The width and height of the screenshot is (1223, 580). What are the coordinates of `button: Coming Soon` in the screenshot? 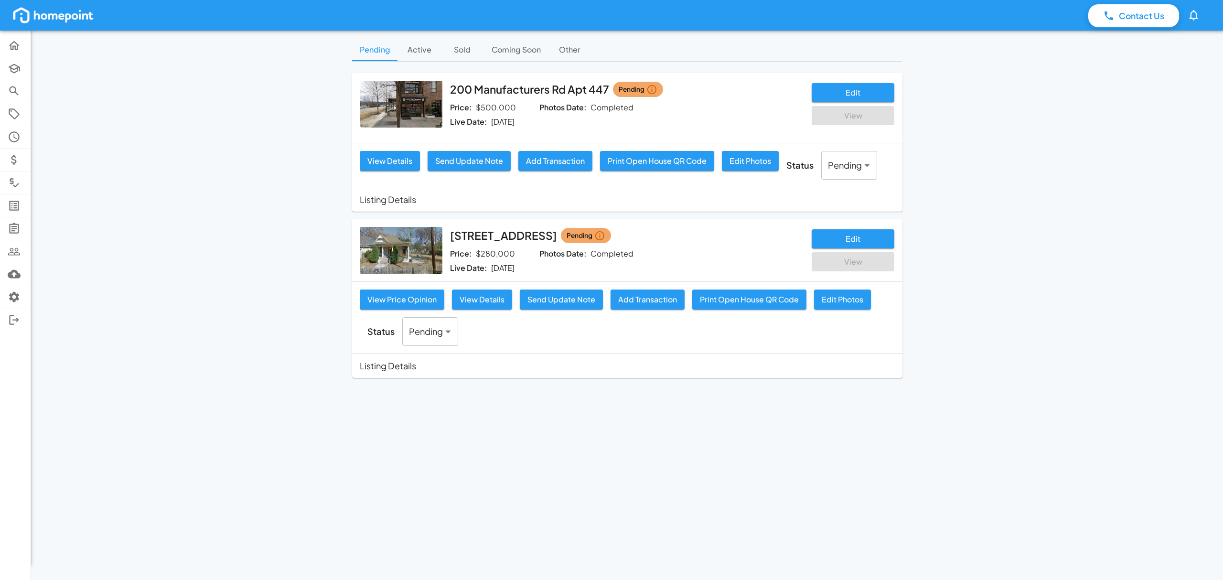 It's located at (516, 50).